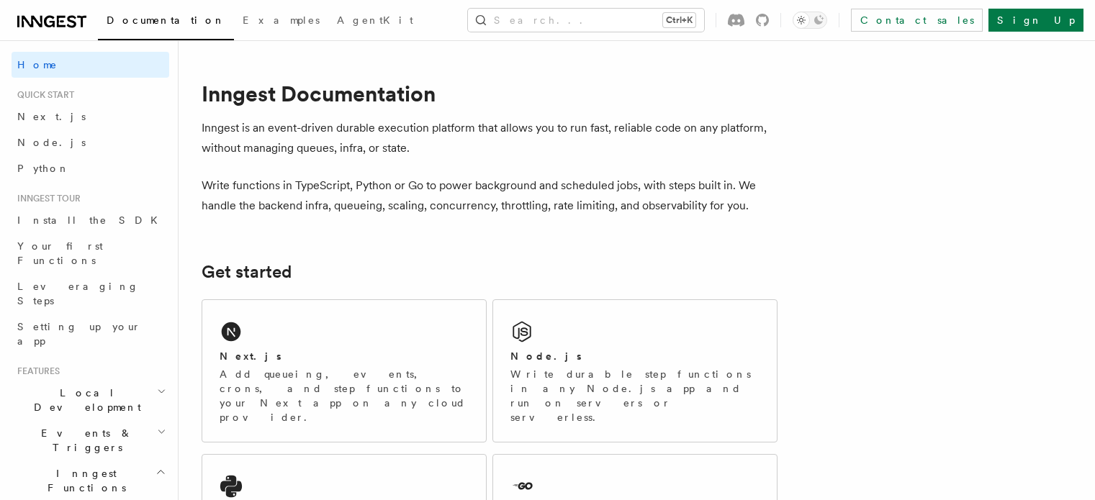 The width and height of the screenshot is (1095, 500). I want to click on a: Python, so click(90, 168).